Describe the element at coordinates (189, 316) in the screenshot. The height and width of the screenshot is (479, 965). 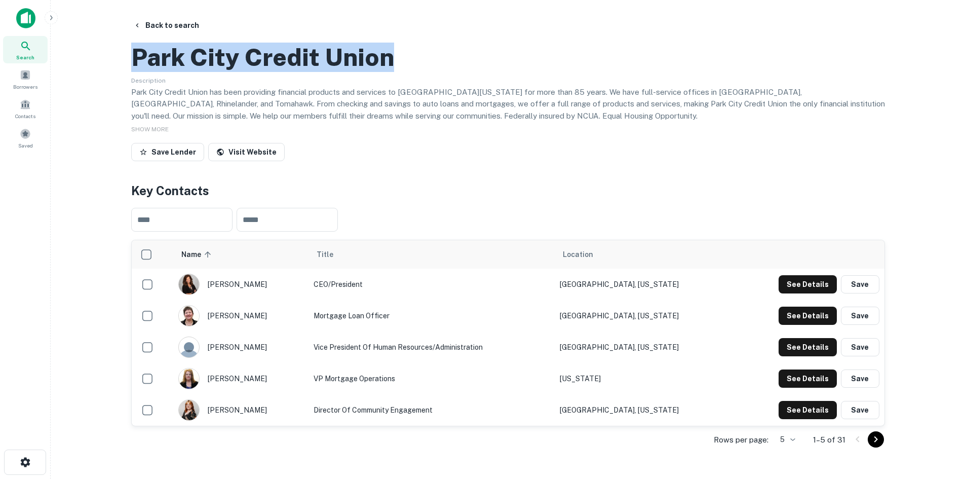
I see `img: 1674579026249` at that location.